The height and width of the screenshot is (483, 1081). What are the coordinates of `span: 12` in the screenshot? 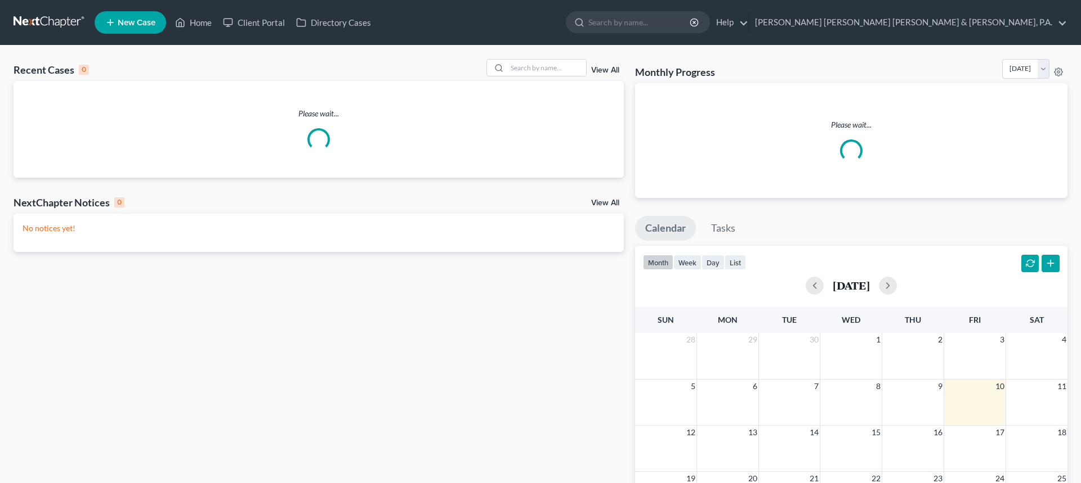 It's located at (691, 433).